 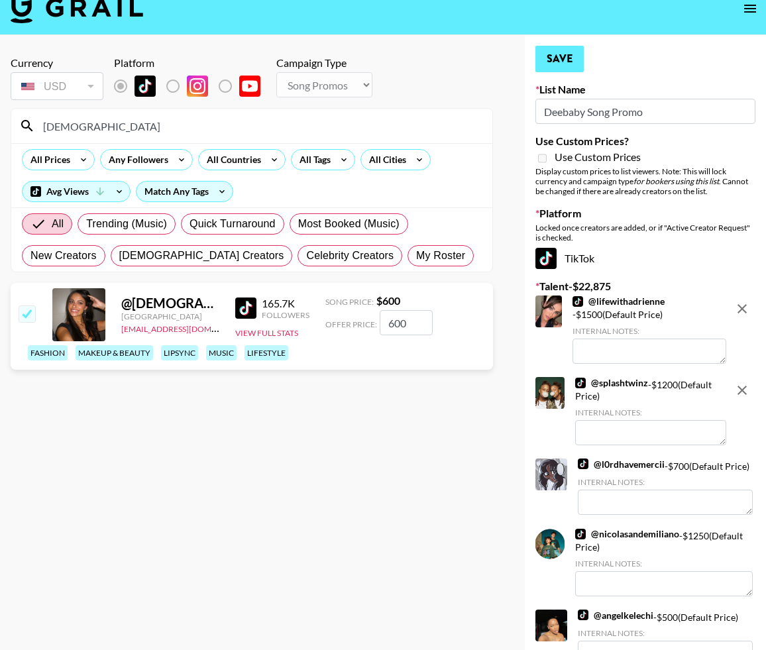 I want to click on div: Campaign Type, so click(x=324, y=63).